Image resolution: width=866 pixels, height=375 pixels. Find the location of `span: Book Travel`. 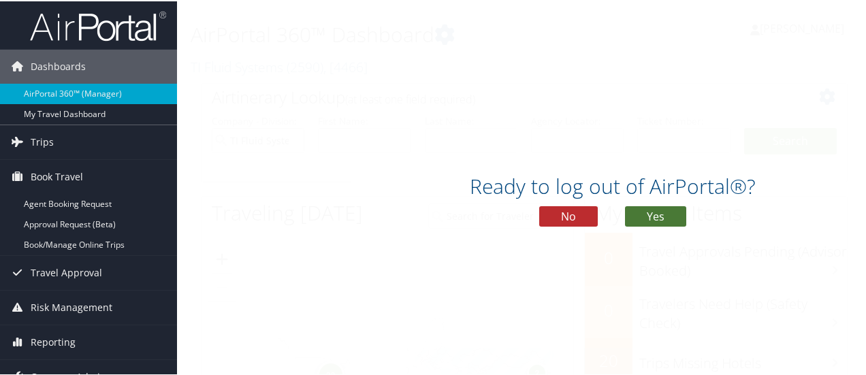

span: Book Travel is located at coordinates (57, 176).